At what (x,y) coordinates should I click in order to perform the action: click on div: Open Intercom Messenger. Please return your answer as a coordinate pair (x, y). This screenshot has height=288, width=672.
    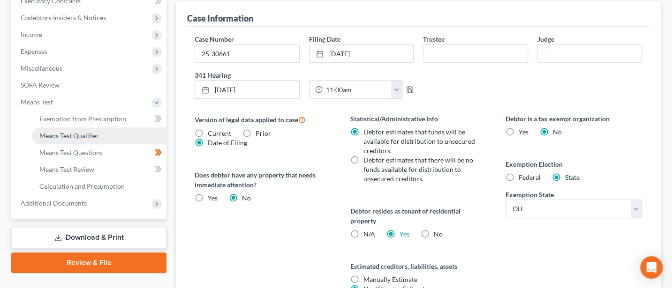
    Looking at the image, I should click on (651, 268).